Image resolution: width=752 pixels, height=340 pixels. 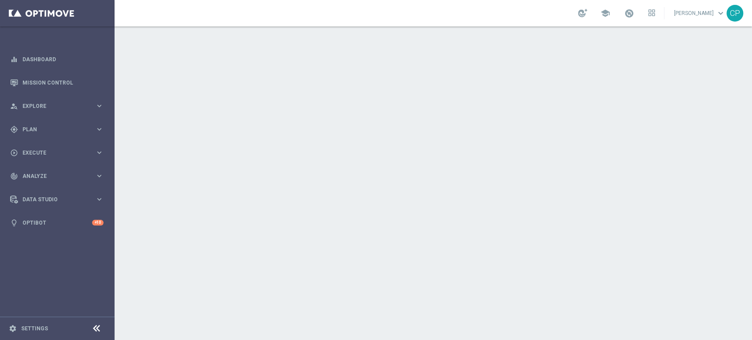 I want to click on span: Data Studio, so click(x=59, y=200).